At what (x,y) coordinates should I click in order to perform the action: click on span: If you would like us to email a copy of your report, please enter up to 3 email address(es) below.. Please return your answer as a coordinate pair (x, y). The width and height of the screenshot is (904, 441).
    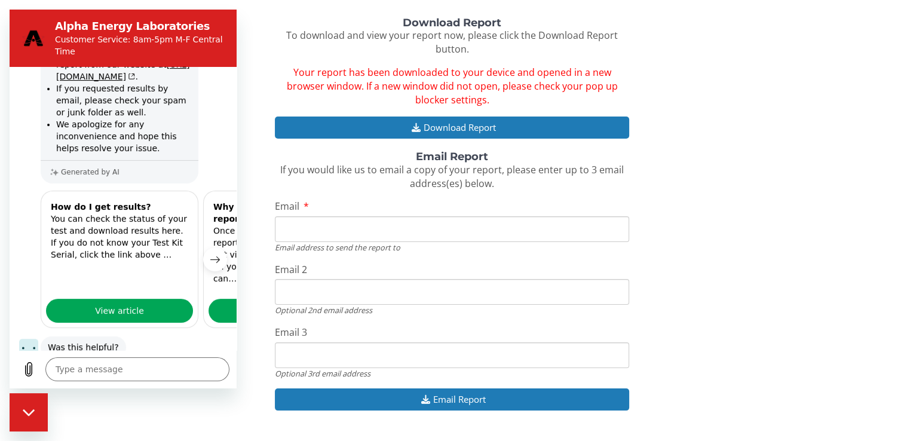
    Looking at the image, I should click on (452, 176).